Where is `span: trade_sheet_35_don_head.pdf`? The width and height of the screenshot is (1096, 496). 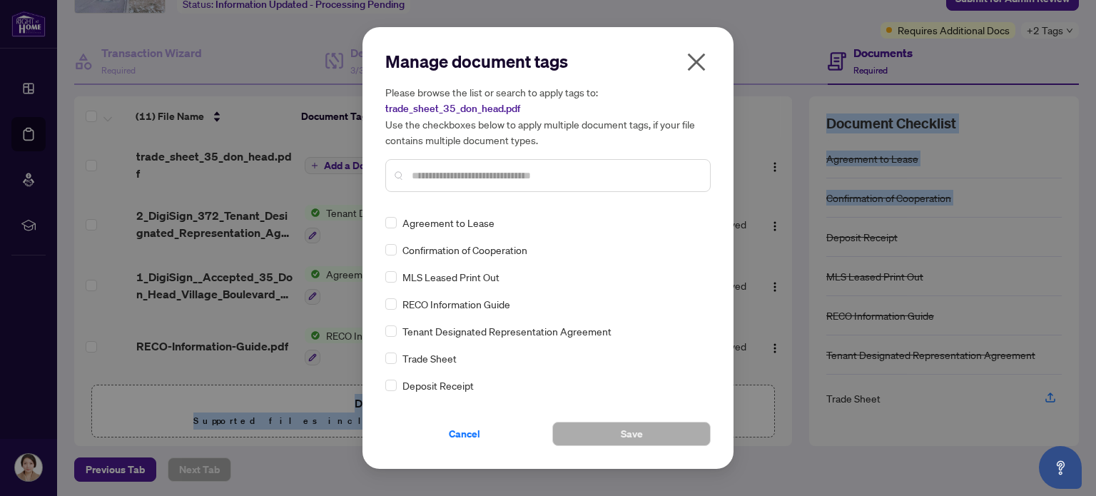 span: trade_sheet_35_don_head.pdf is located at coordinates (452, 108).